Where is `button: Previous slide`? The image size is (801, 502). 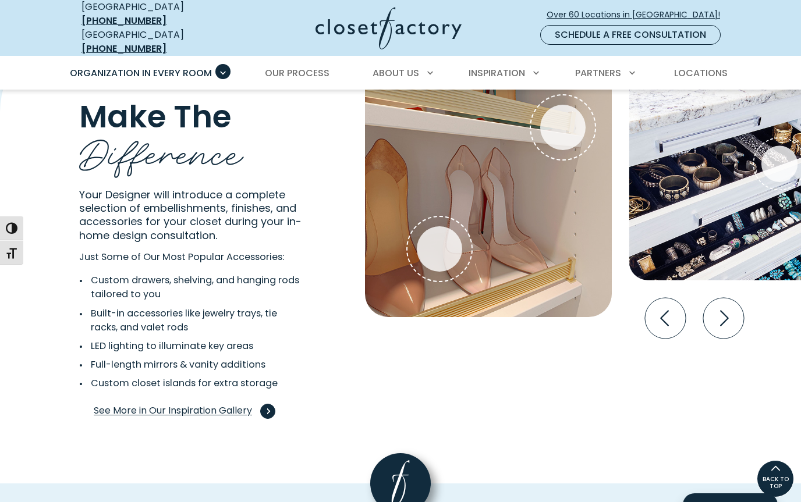
button: Previous slide is located at coordinates (665, 318).